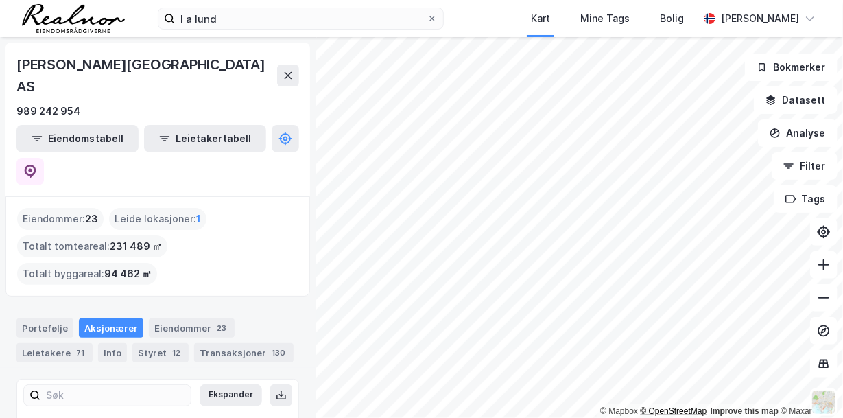 The width and height of the screenshot is (843, 418). Describe the element at coordinates (673, 411) in the screenshot. I see `a: OpenStreetMap` at that location.